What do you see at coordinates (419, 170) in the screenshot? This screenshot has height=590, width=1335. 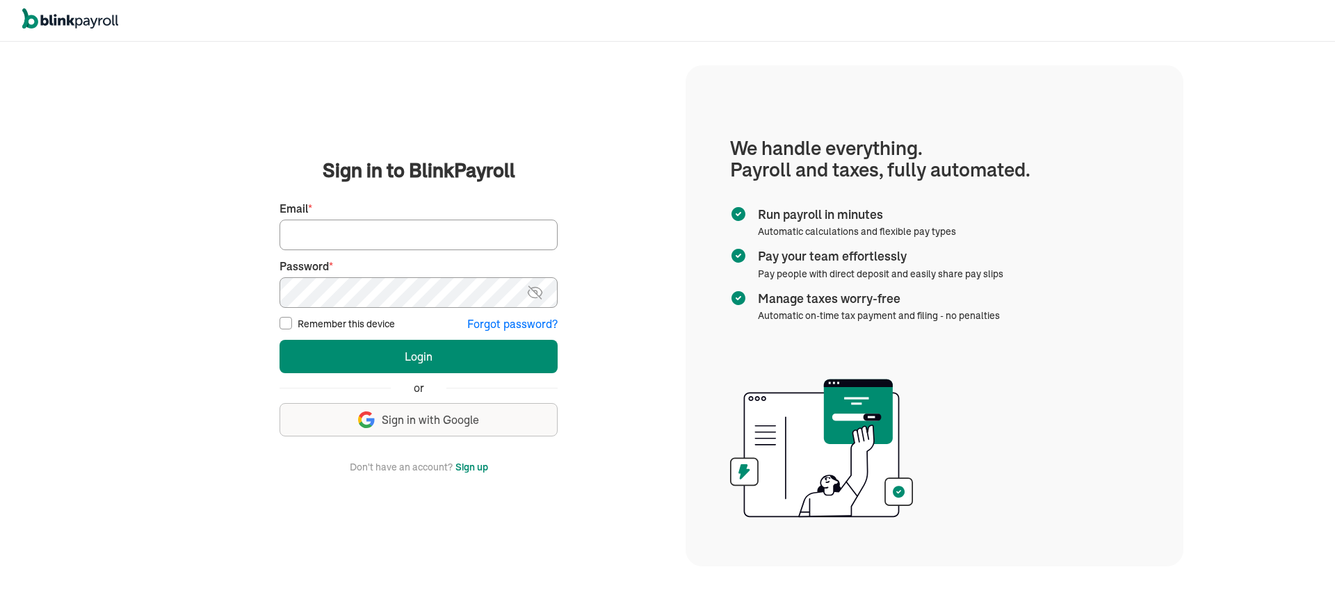 I see `span: Sign in to BlinkPayroll` at bounding box center [419, 170].